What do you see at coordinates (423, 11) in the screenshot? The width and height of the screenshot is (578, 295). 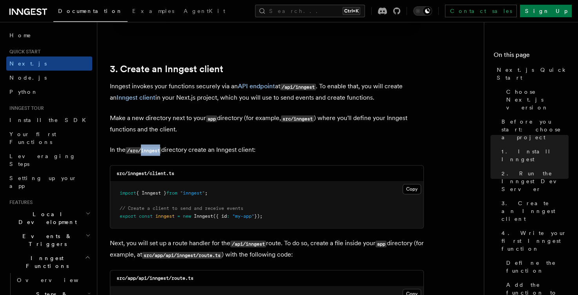 I see `button: Toggle dark mode` at bounding box center [423, 11].